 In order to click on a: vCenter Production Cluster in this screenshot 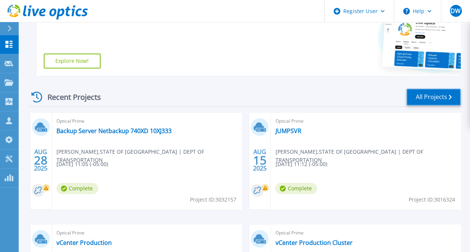, I will do `click(313, 243)`.